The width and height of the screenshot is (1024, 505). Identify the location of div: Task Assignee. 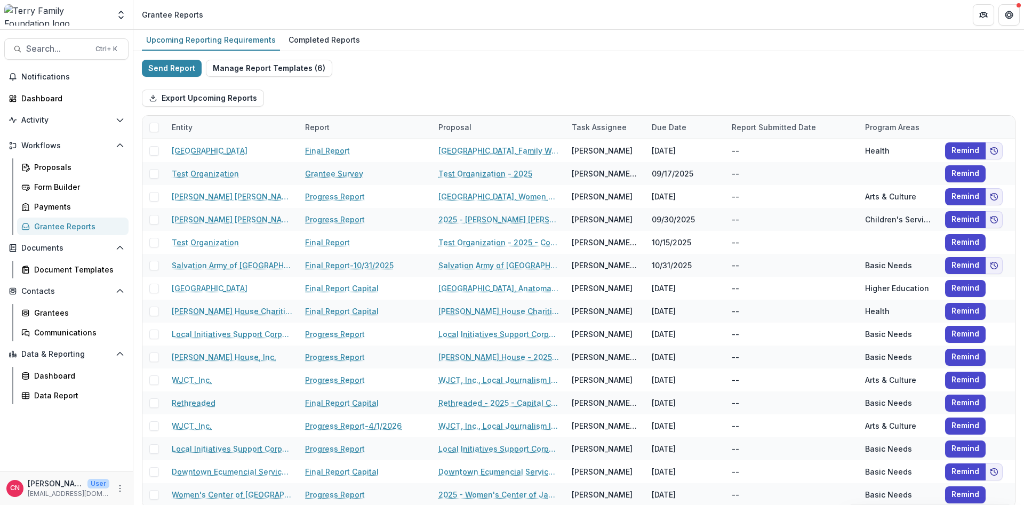
(605, 127).